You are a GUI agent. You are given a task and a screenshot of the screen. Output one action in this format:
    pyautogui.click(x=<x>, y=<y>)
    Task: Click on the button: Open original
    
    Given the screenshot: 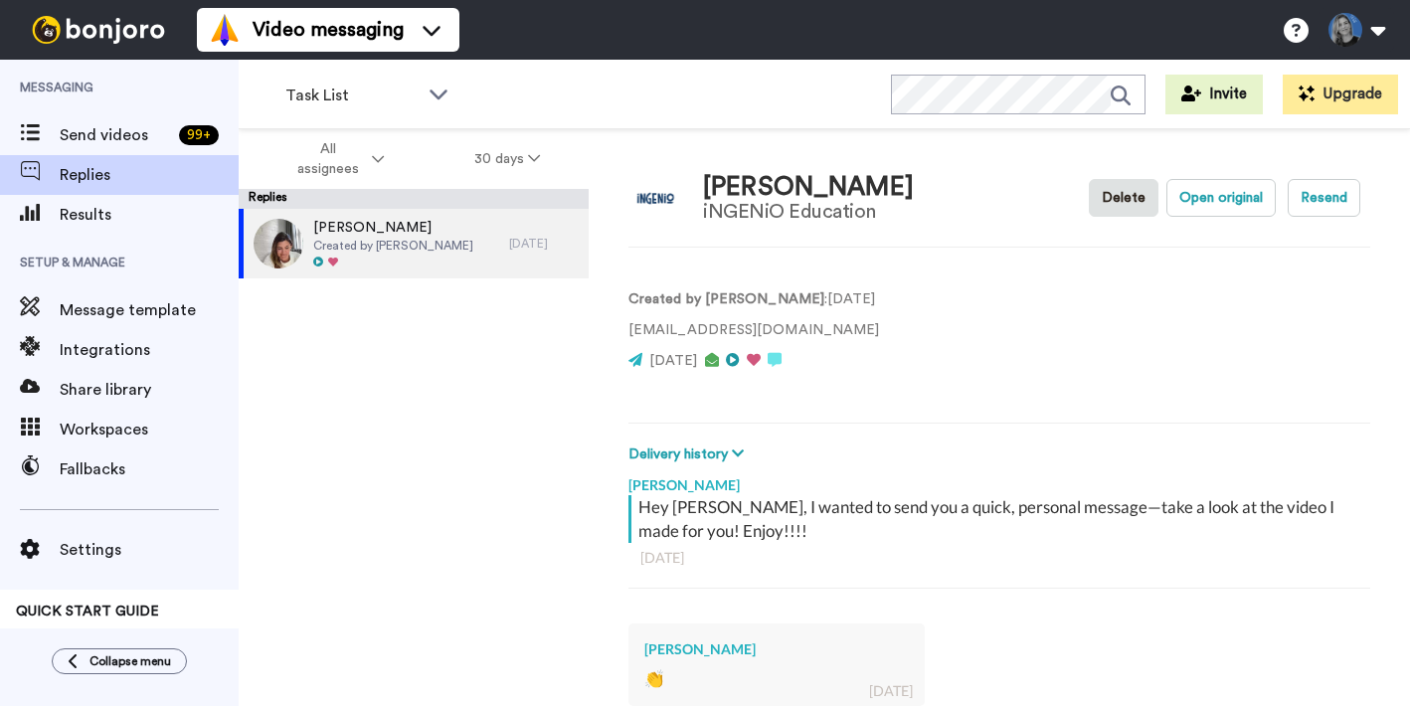 What is the action you would take?
    pyautogui.click(x=1221, y=198)
    